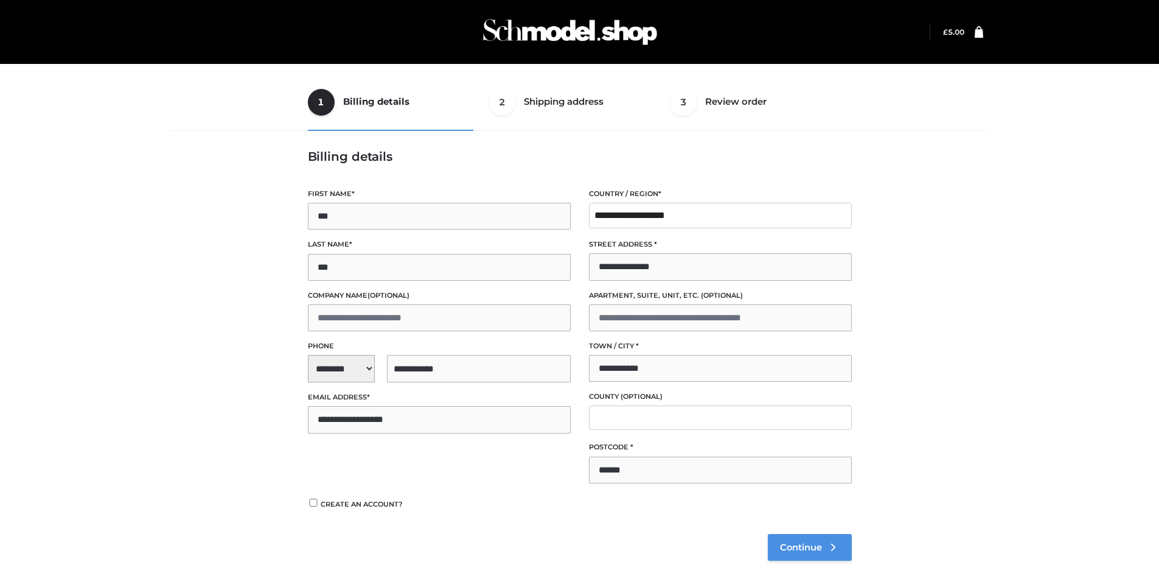  What do you see at coordinates (810, 547) in the screenshot?
I see `a: Continue` at bounding box center [810, 547].